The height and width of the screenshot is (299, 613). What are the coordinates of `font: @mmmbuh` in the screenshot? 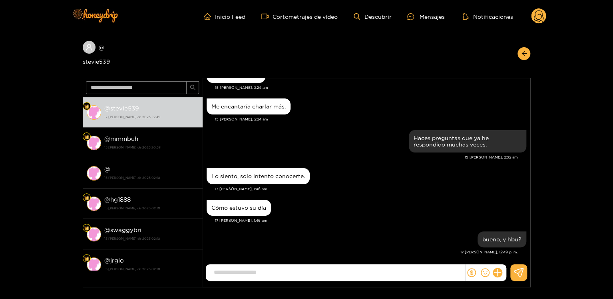 It's located at (121, 138).